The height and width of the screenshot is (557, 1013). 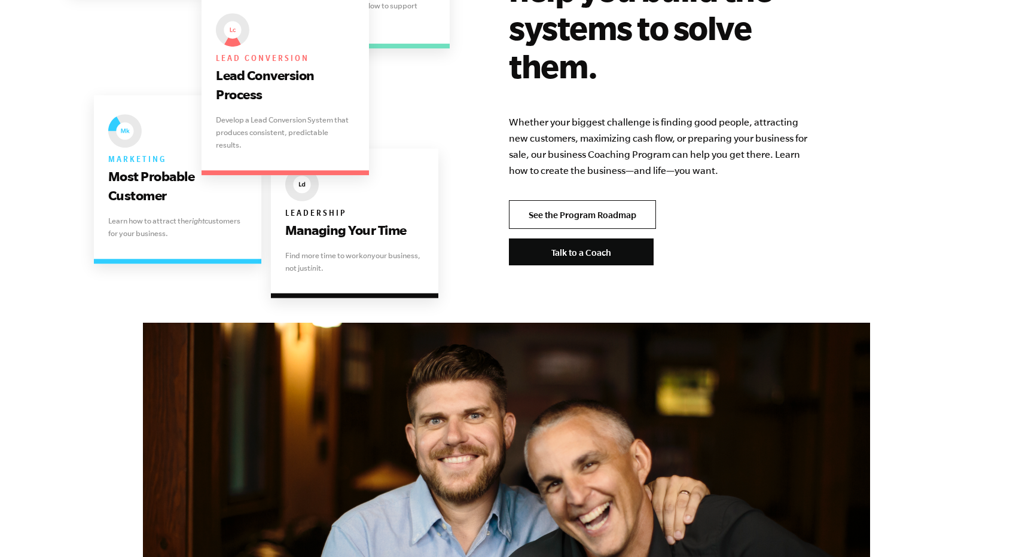 What do you see at coordinates (355, 262) in the screenshot?
I see `p: Find more time to work your business, not just it.` at bounding box center [355, 262].